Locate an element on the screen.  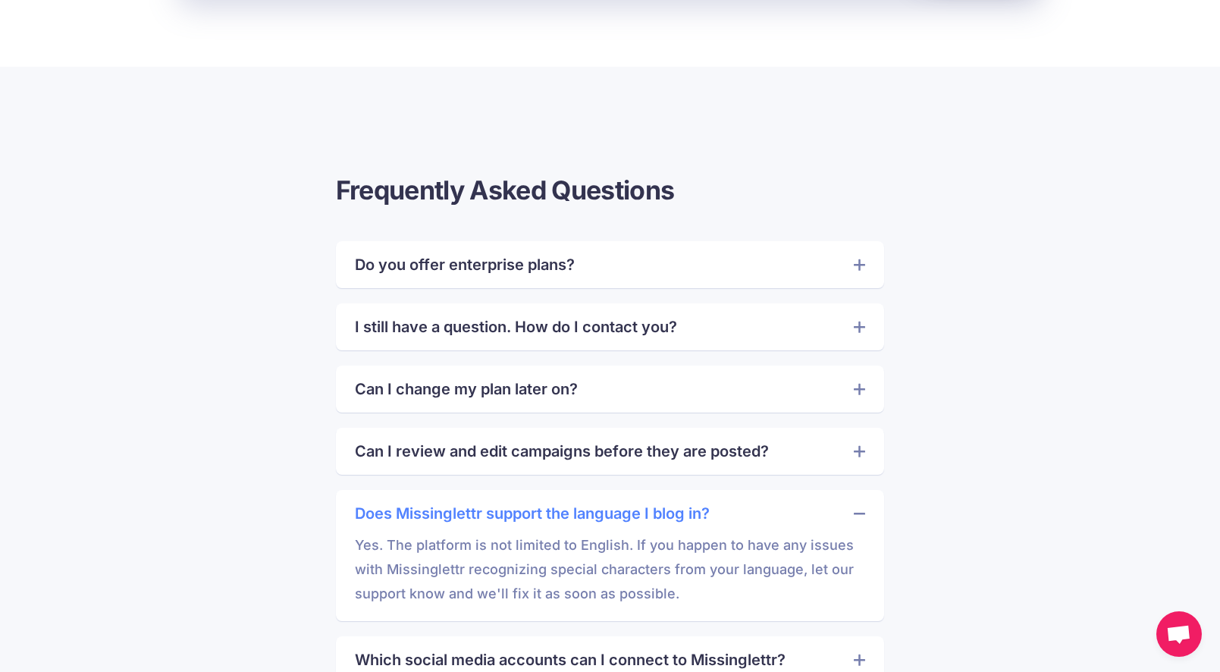
a: Which social media accounts can I connect to Missinglettr? is located at coordinates (609, 659).